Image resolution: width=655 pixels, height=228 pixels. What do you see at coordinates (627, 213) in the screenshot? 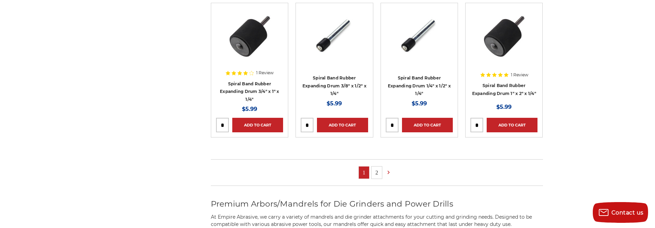
I see `span: Contact us` at bounding box center [627, 213].